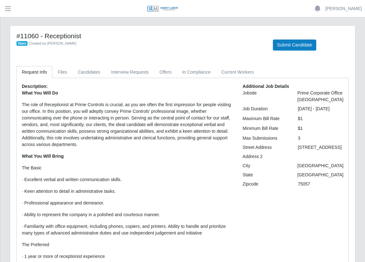 This screenshot has height=262, width=365. I want to click on p: · 1 year or more of receptionist experience, so click(127, 257).